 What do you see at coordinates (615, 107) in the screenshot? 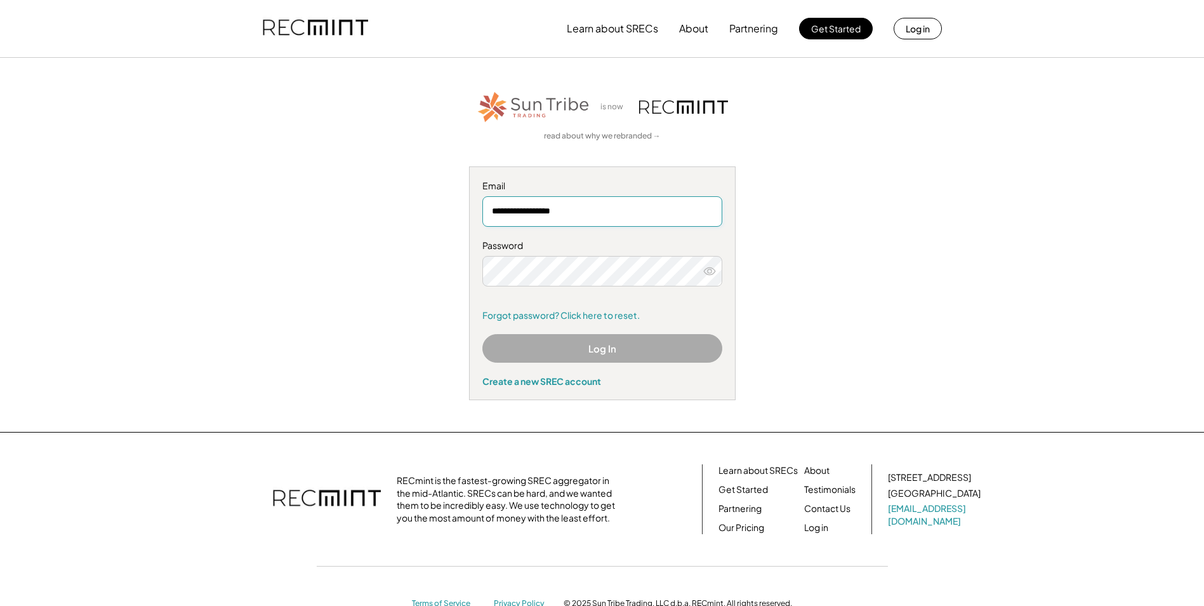
I see `div: is now` at bounding box center [615, 107].